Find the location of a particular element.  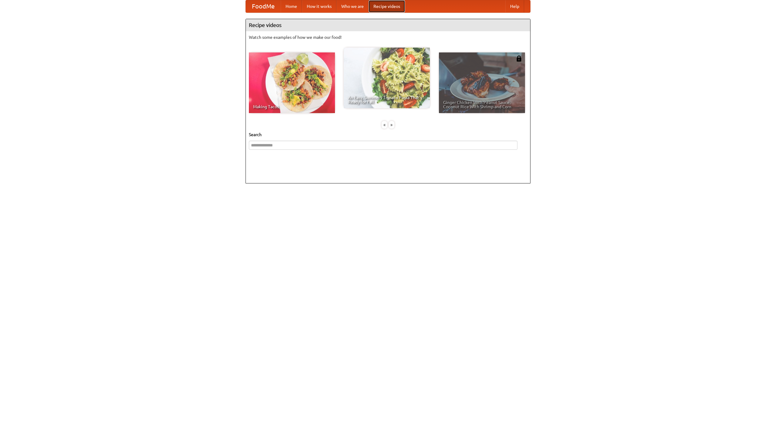

a: Help is located at coordinates (515, 6).